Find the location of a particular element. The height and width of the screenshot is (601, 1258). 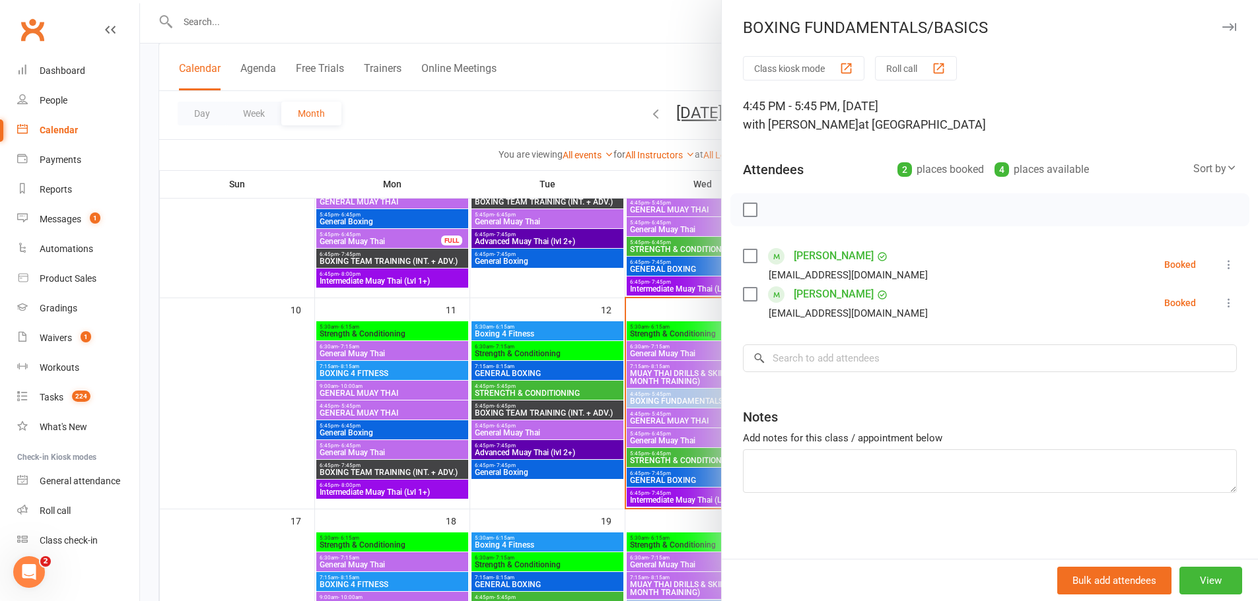

a: Clubworx is located at coordinates (32, 30).